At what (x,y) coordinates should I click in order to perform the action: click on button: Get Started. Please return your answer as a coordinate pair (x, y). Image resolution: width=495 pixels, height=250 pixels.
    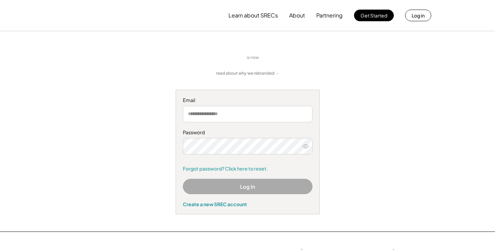
    Looking at the image, I should click on (374, 15).